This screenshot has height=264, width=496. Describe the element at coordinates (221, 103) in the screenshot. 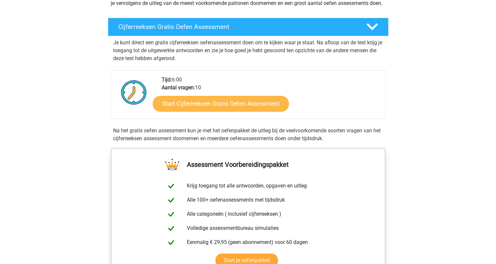

I see `a: Start Cijferreeksen Gratis Oefen Assessment` at that location.